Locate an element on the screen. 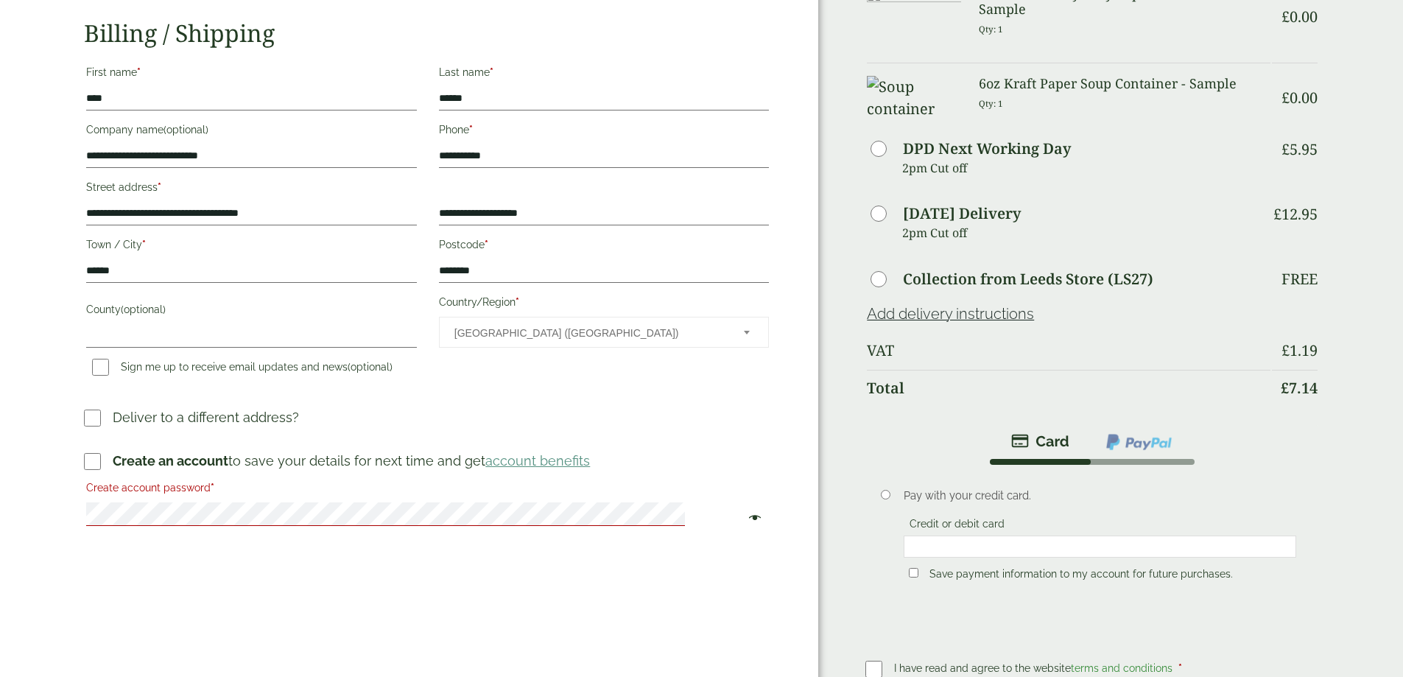  label: Phone is located at coordinates (604, 132).